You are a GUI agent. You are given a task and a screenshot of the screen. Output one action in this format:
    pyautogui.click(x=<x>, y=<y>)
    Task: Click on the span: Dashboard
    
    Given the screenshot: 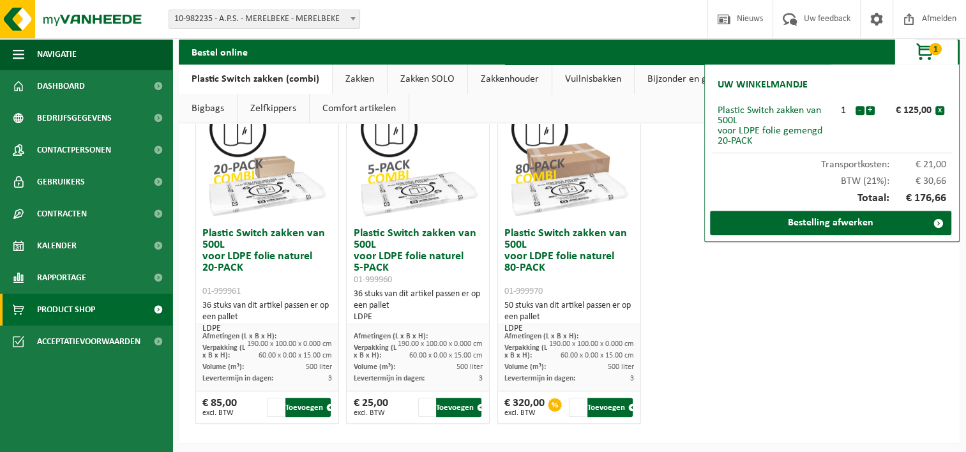 What is the action you would take?
    pyautogui.click(x=61, y=86)
    